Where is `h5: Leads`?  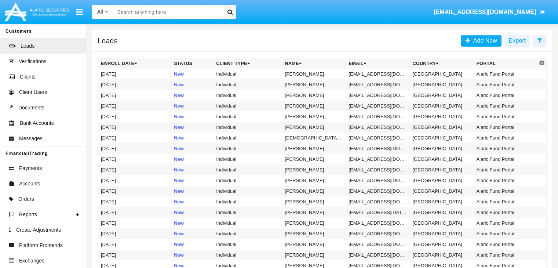 h5: Leads is located at coordinates (107, 41).